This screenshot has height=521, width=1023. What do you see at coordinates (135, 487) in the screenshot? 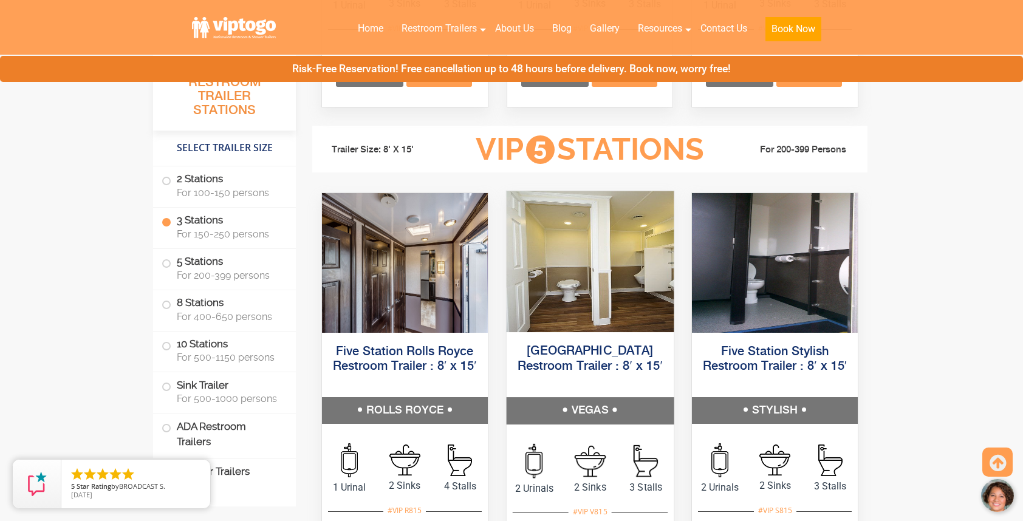
I see `span: by` at bounding box center [135, 487].